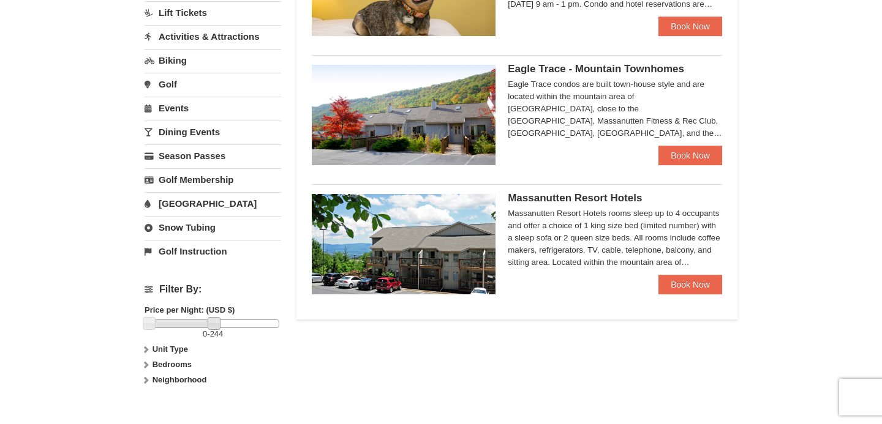 The height and width of the screenshot is (424, 882). Describe the element at coordinates (213, 84) in the screenshot. I see `a: Golf` at that location.